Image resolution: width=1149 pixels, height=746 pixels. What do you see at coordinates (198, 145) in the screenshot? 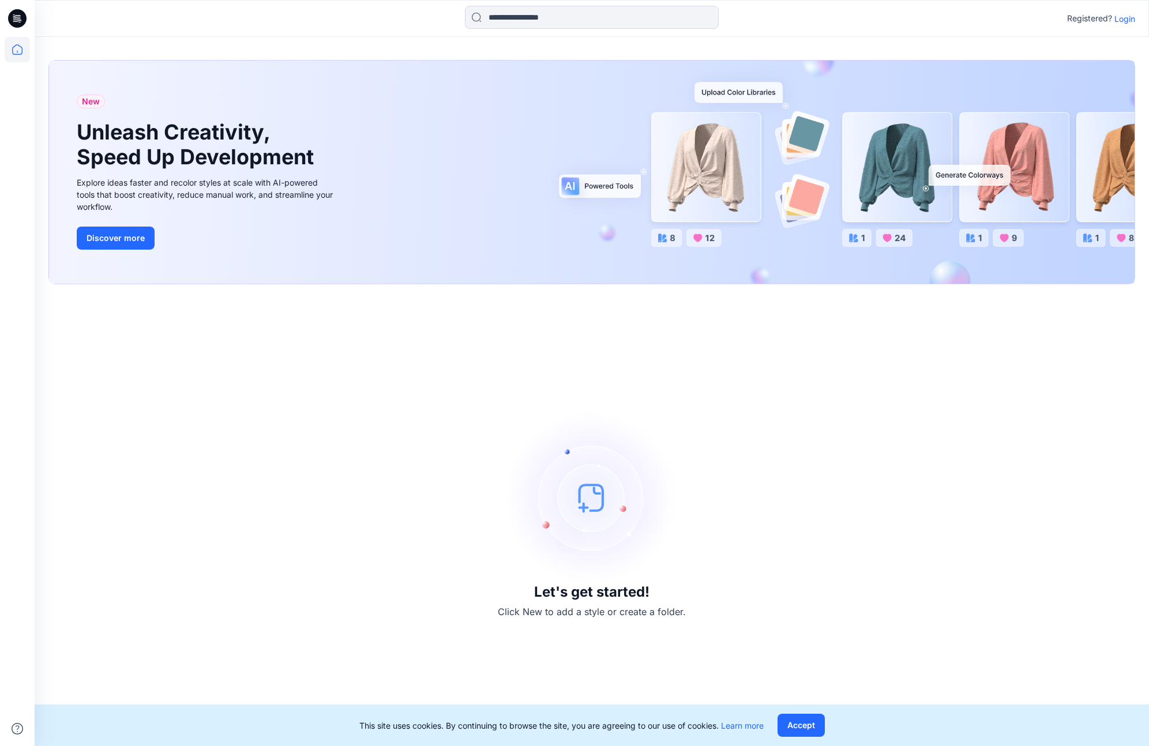
I see `h1: Unleash Creativity, Speed Up Development` at bounding box center [198, 145].